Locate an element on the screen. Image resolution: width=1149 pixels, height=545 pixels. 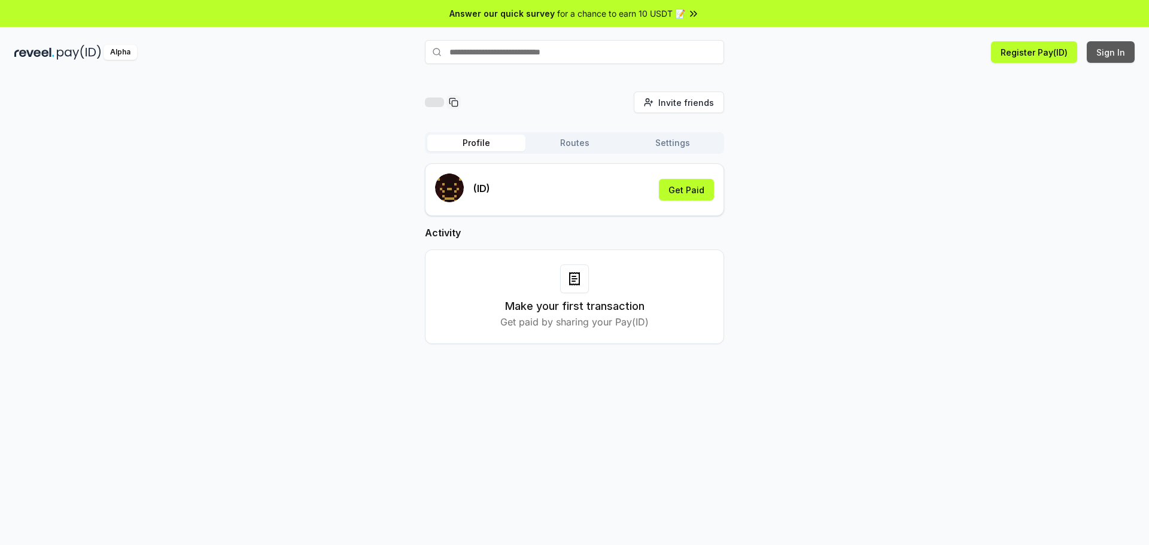
span: for a chance to earn 10 USDT 📝 is located at coordinates (621, 13).